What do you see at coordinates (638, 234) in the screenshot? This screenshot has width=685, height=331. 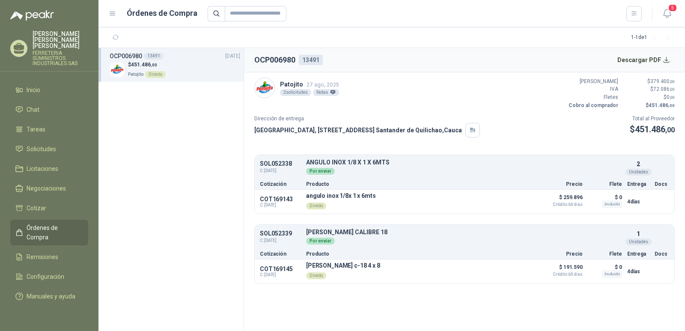 I see `p: 1` at bounding box center [638, 234].